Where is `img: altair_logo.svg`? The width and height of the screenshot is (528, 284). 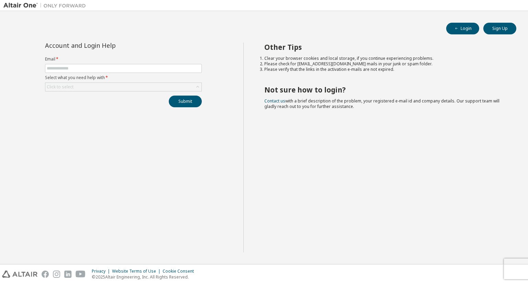 img: altair_logo.svg is located at coordinates (20, 274).